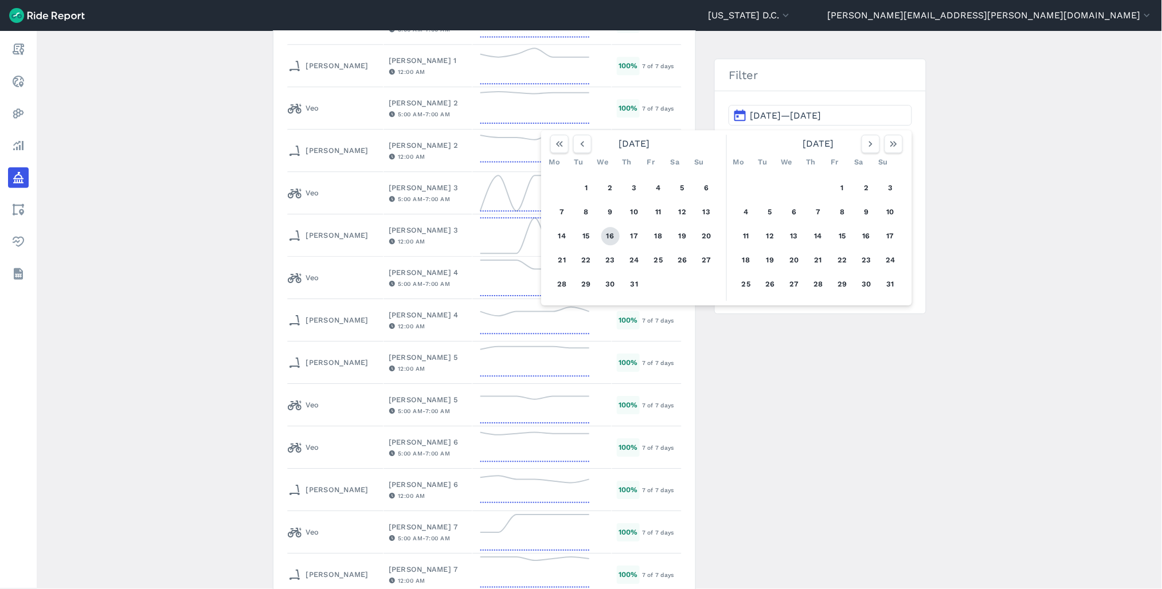  I want to click on button: 18, so click(658, 236).